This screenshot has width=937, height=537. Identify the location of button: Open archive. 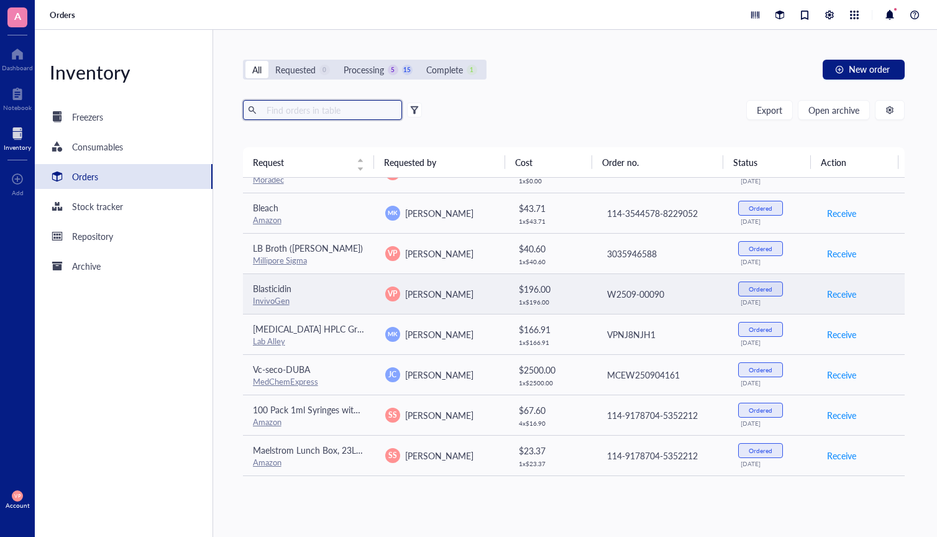
(834, 110).